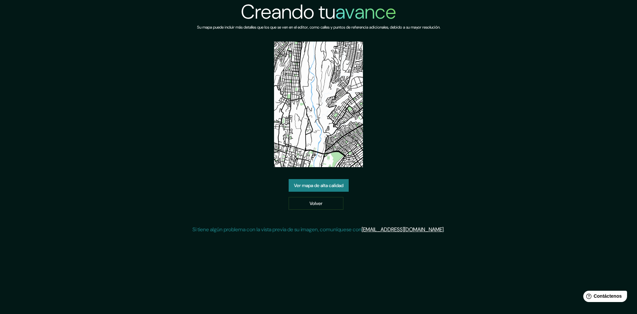 This screenshot has height=314, width=637. What do you see at coordinates (319, 104) in the screenshot?
I see `img: vista previa del mapa creado` at bounding box center [319, 104].